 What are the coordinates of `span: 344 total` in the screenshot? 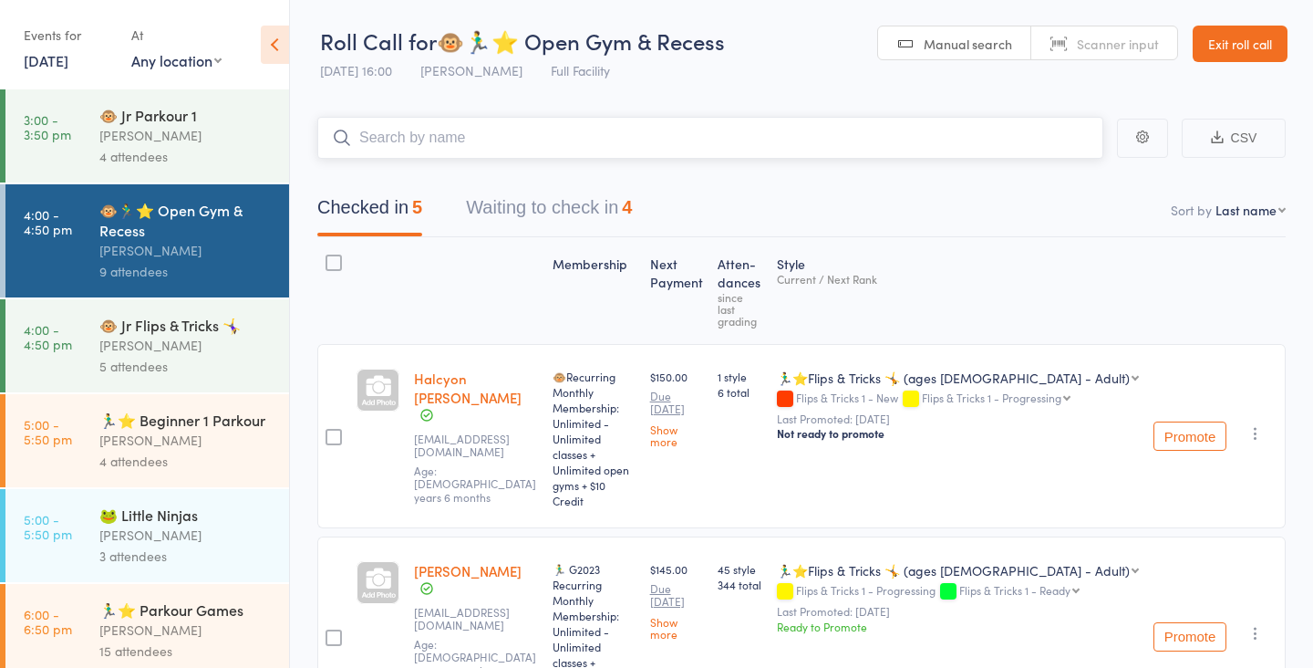 It's located at (740, 584).